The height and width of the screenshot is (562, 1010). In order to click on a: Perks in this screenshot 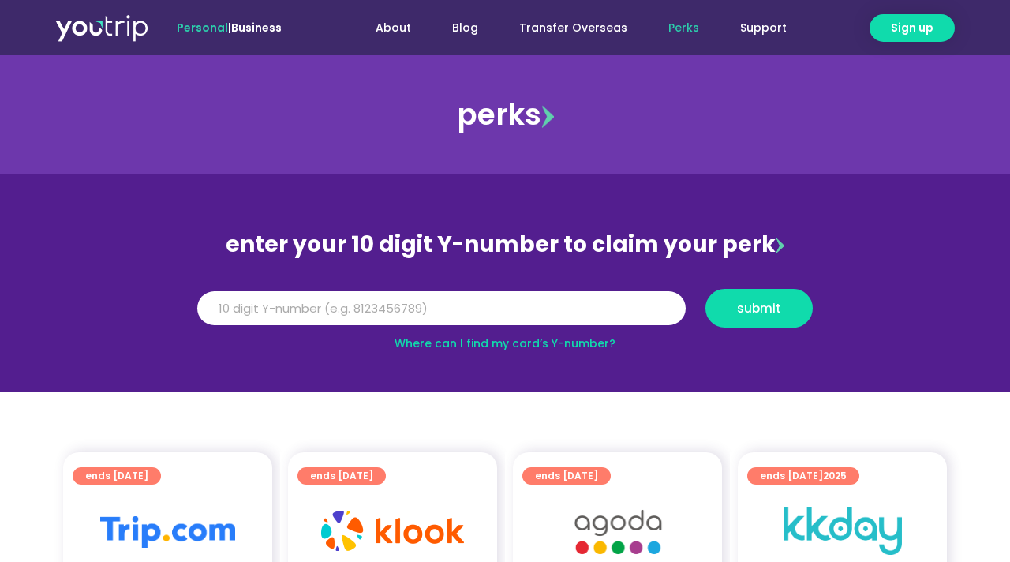, I will do `click(683, 28)`.